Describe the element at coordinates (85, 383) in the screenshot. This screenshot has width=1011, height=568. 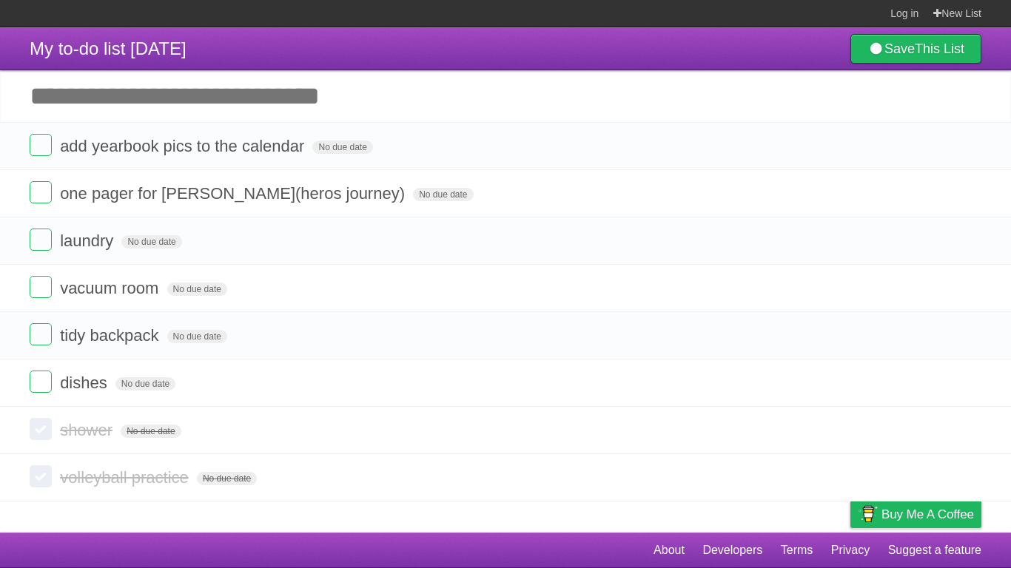
I see `span: dishes` at that location.